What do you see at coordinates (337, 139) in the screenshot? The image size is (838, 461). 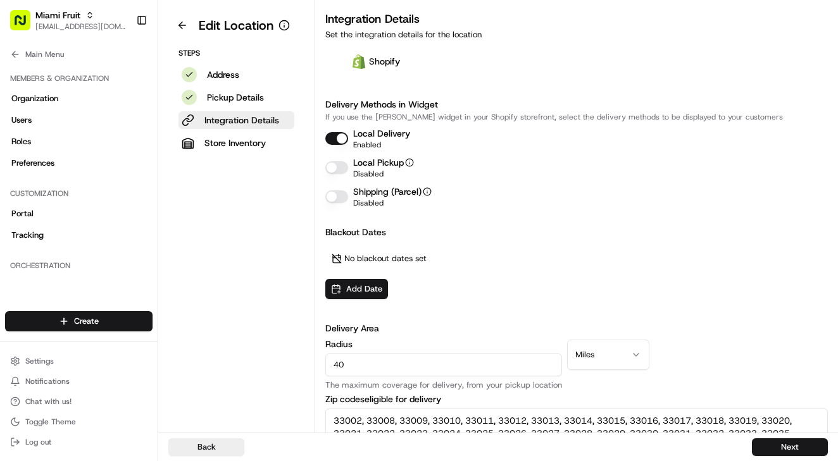 I see `button: Local Delivery` at bounding box center [337, 139].